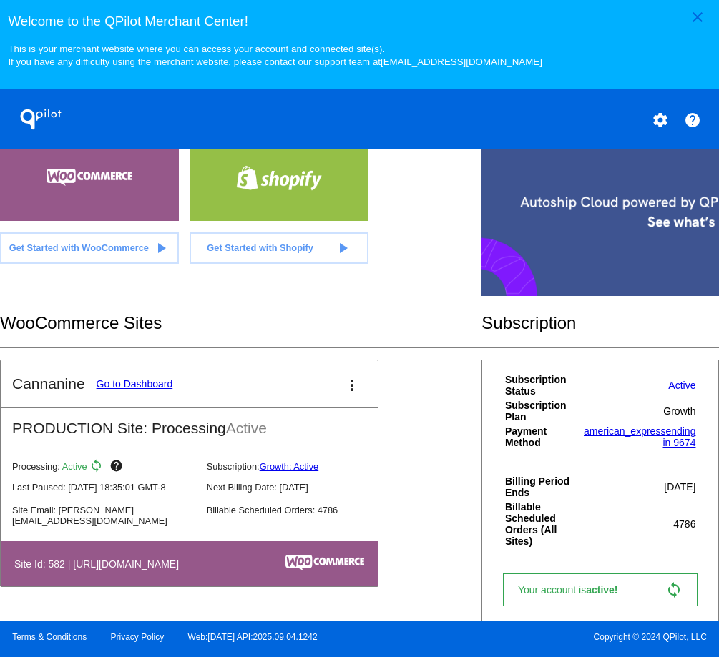  I want to click on h2: Subscription, so click(600, 323).